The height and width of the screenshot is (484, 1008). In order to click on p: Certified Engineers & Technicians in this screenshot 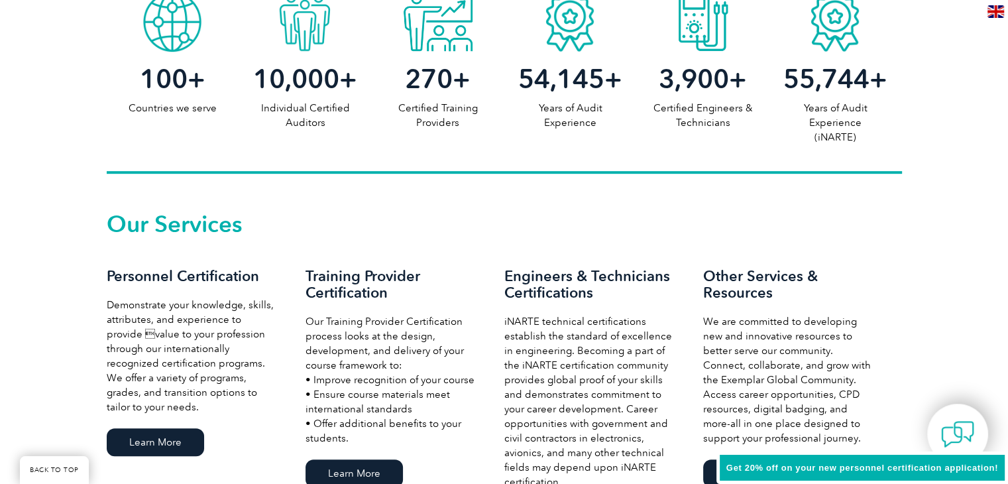, I will do `click(702, 115)`.